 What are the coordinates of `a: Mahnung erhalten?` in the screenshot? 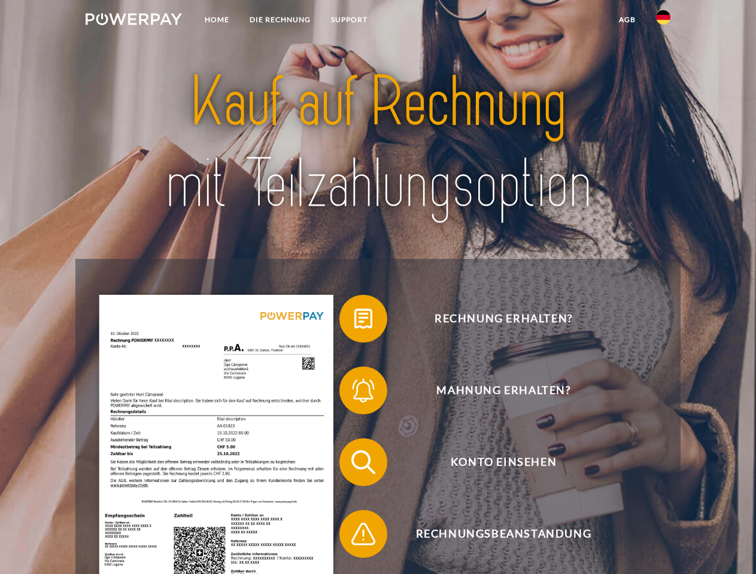 It's located at (495, 391).